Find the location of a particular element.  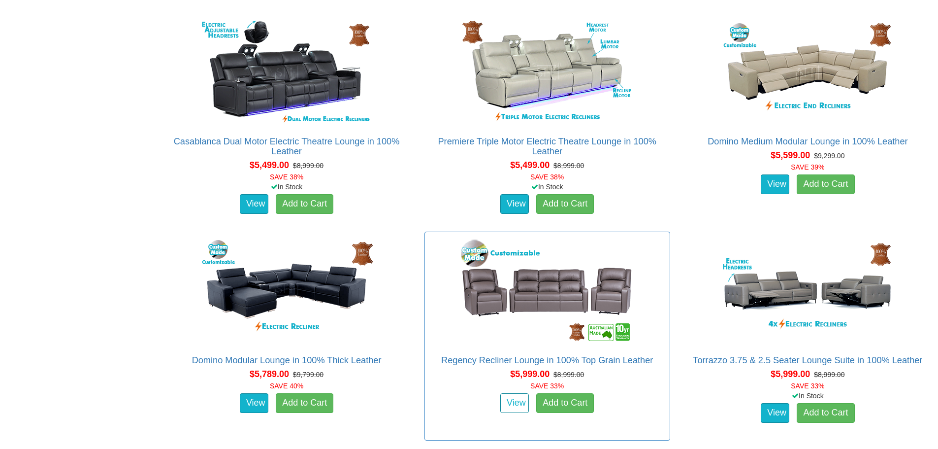

img: Torrazzo 3.75 & 2.5 Seater Lounge Suite in 100% Leather is located at coordinates (808, 291).